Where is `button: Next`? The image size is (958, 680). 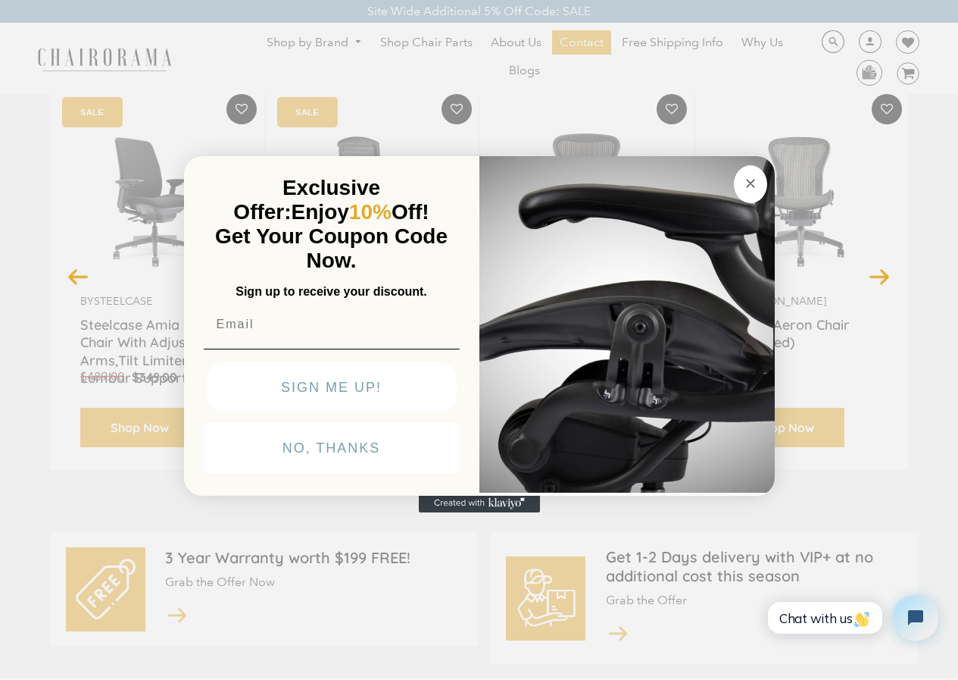
button: Next is located at coordinates (880, 276).